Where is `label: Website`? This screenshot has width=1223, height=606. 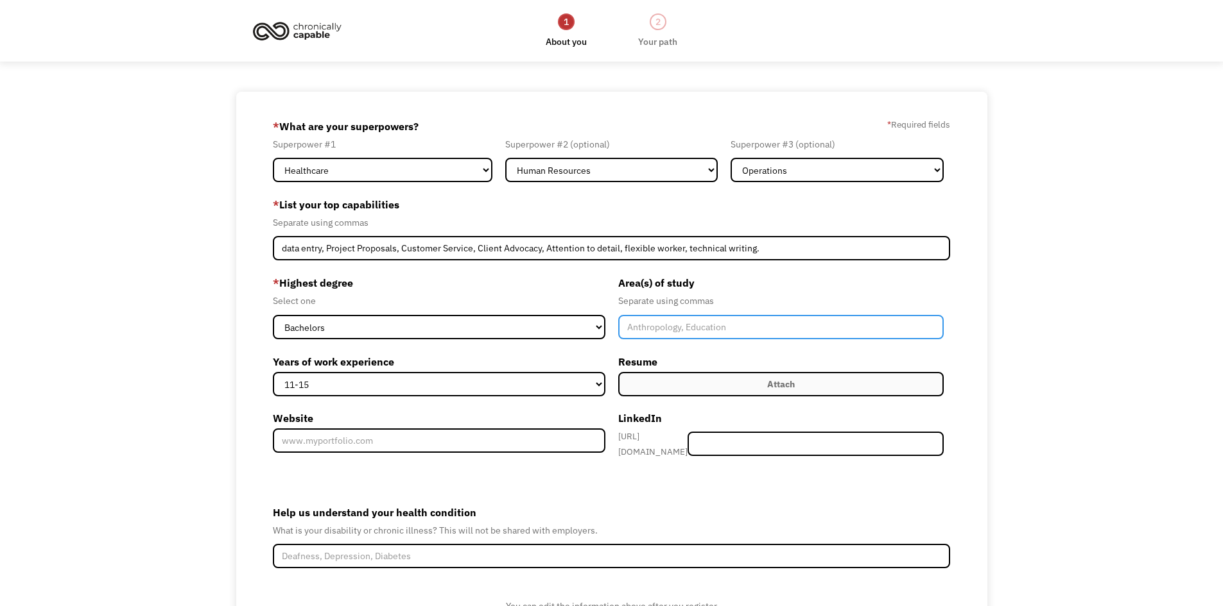
label: Website is located at coordinates (439, 418).